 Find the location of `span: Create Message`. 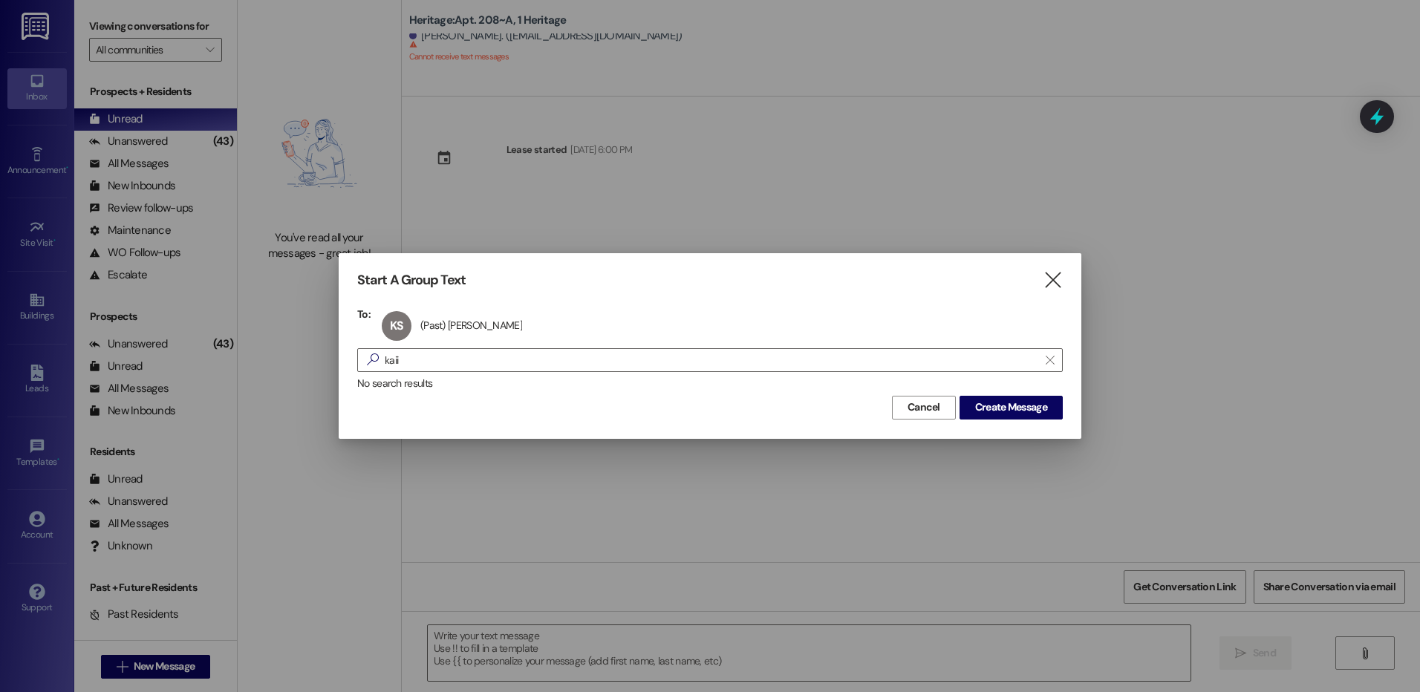

span: Create Message is located at coordinates (1011, 407).